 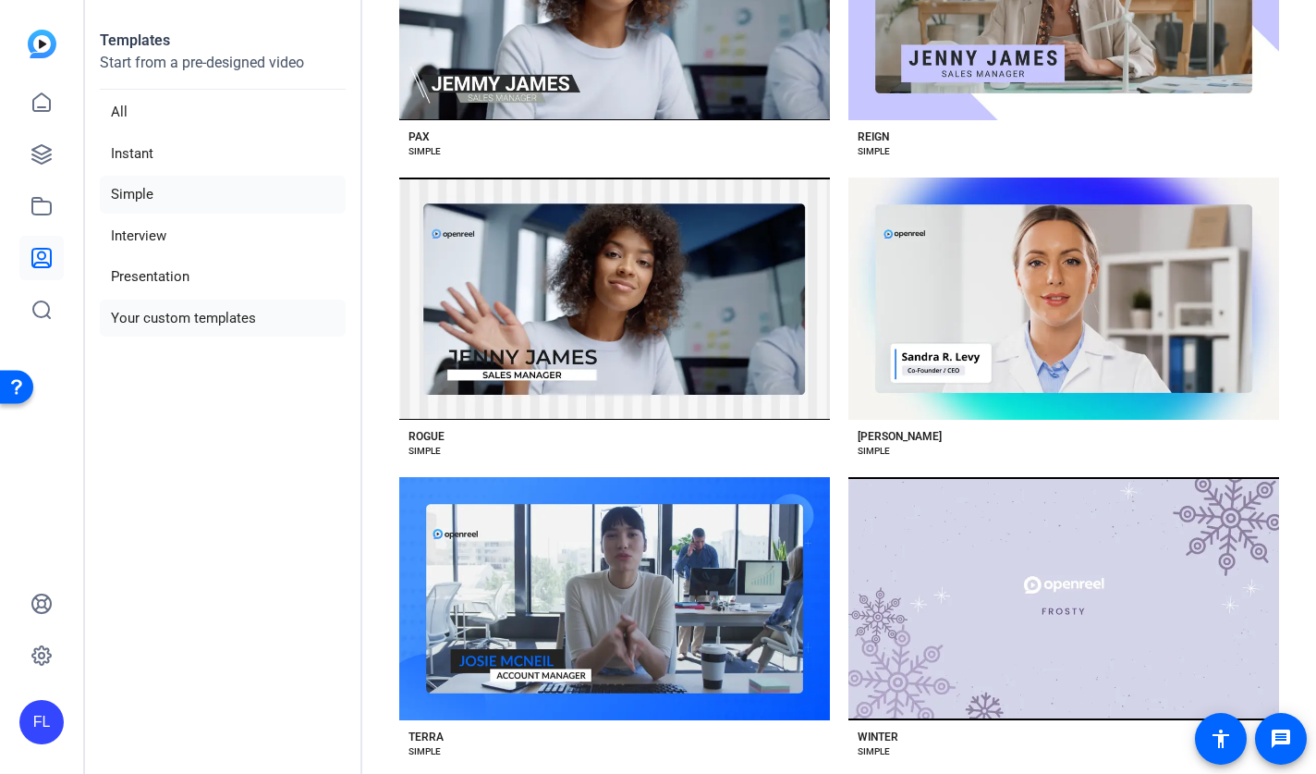 What do you see at coordinates (223, 112) in the screenshot?
I see `li: All` at bounding box center [223, 112].